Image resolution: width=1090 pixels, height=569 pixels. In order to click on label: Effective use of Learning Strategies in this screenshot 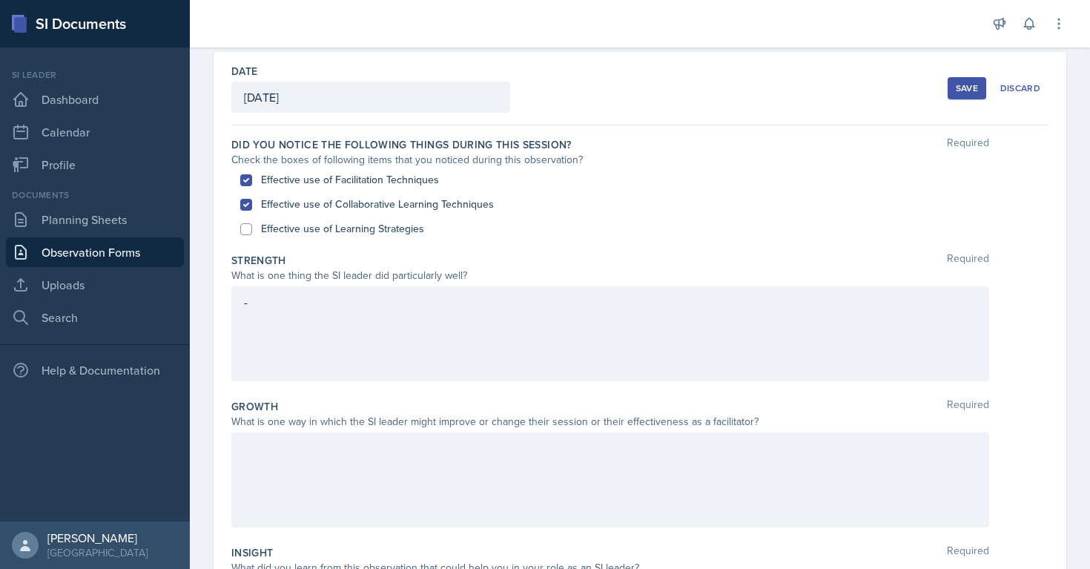, I will do `click(343, 228)`.